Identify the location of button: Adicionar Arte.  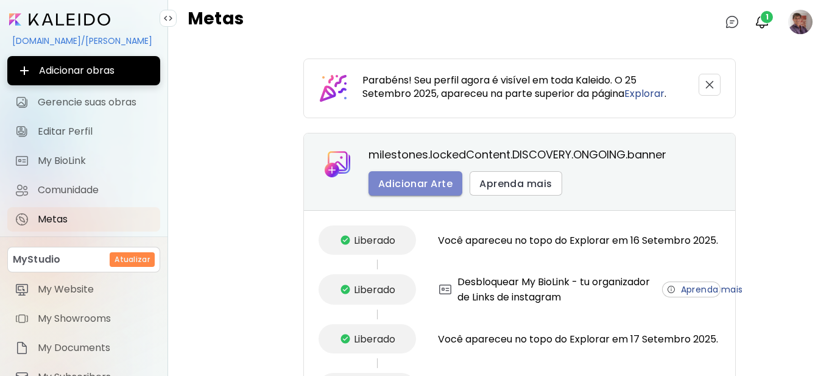
(415, 183).